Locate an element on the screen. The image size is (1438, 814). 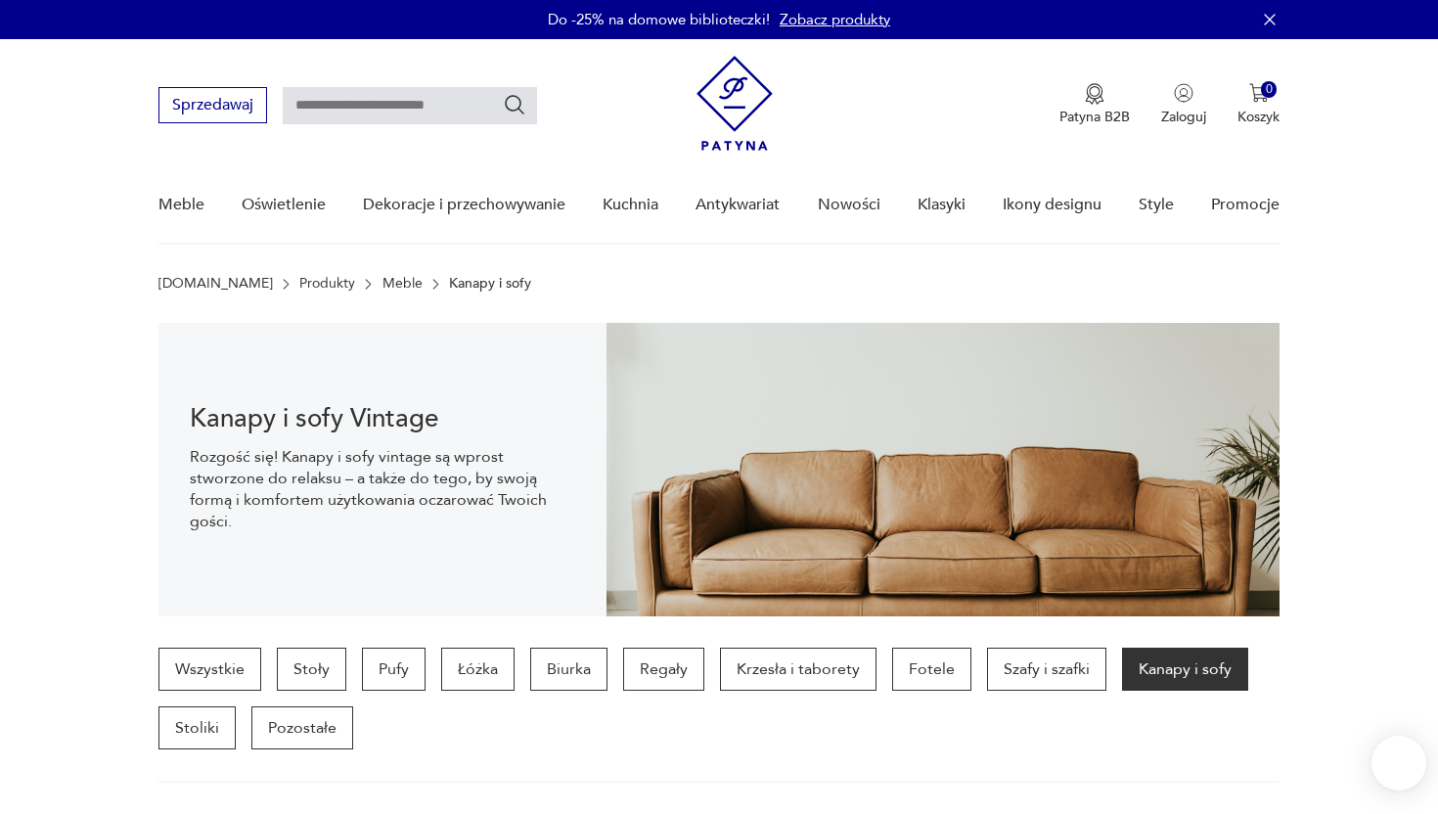
a: Stoły is located at coordinates (311, 669).